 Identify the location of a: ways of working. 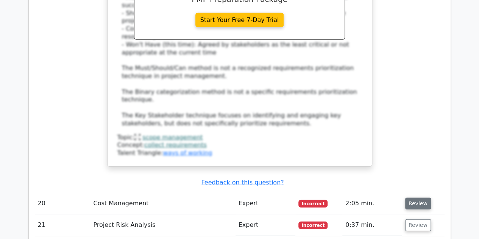
(188, 153).